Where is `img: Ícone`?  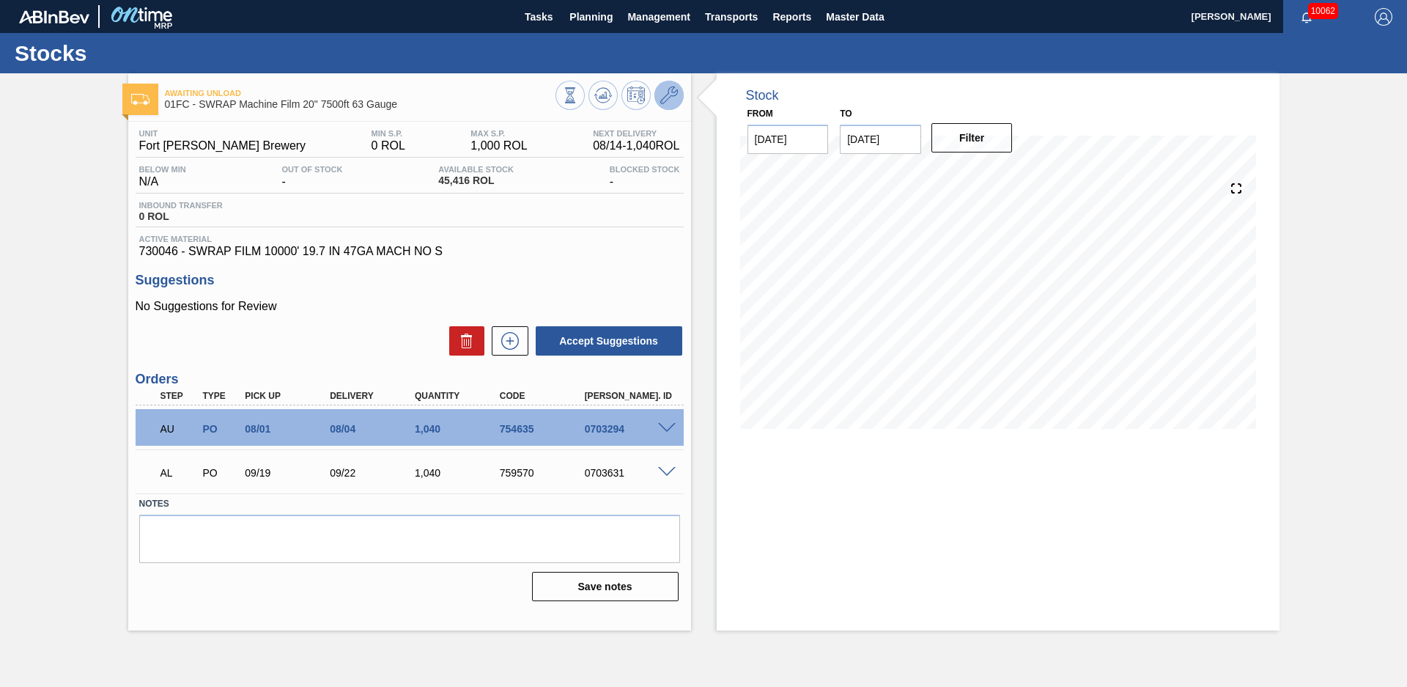 img: Ícone is located at coordinates (140, 99).